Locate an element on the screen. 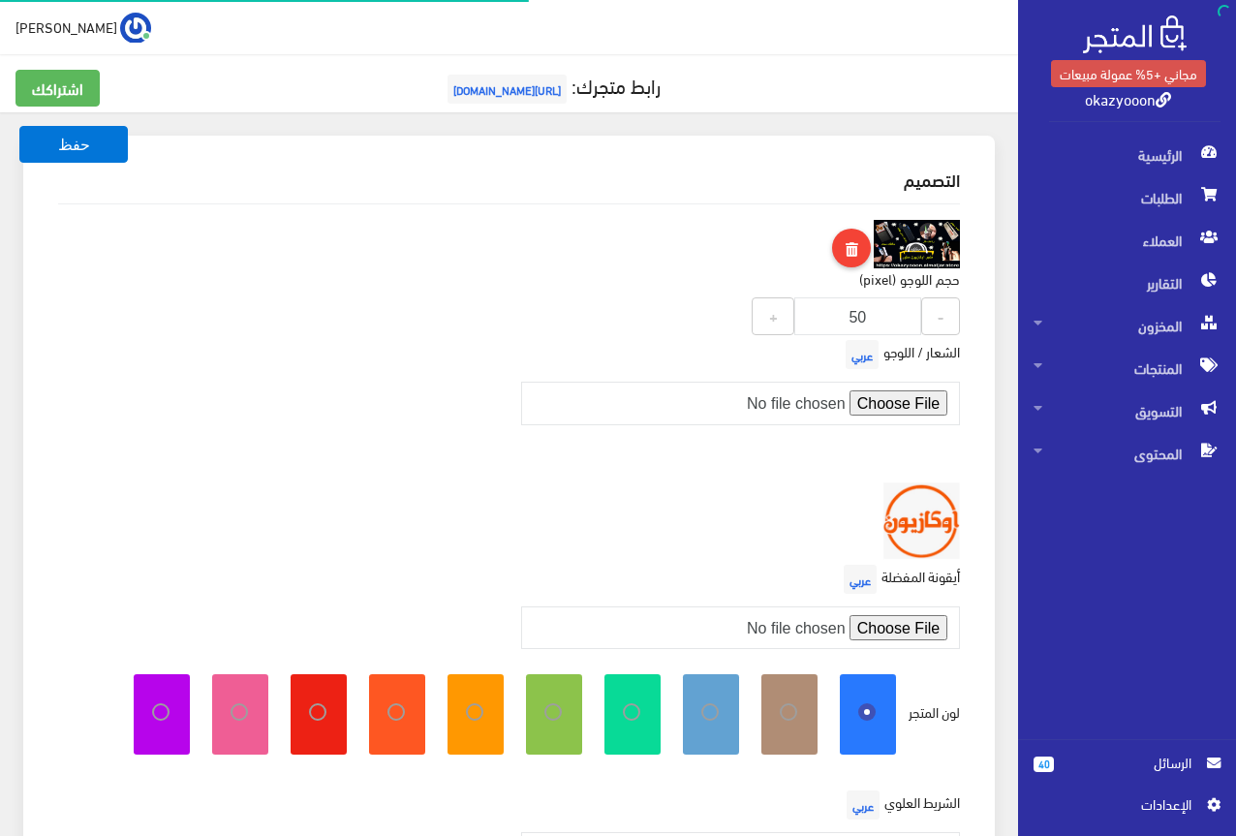 The image size is (1236, 836). img: p1I0RMhBdcmjCn8Kar5uslVPNlyhKWu1m41d7w8n.jpeg is located at coordinates (921, 521).